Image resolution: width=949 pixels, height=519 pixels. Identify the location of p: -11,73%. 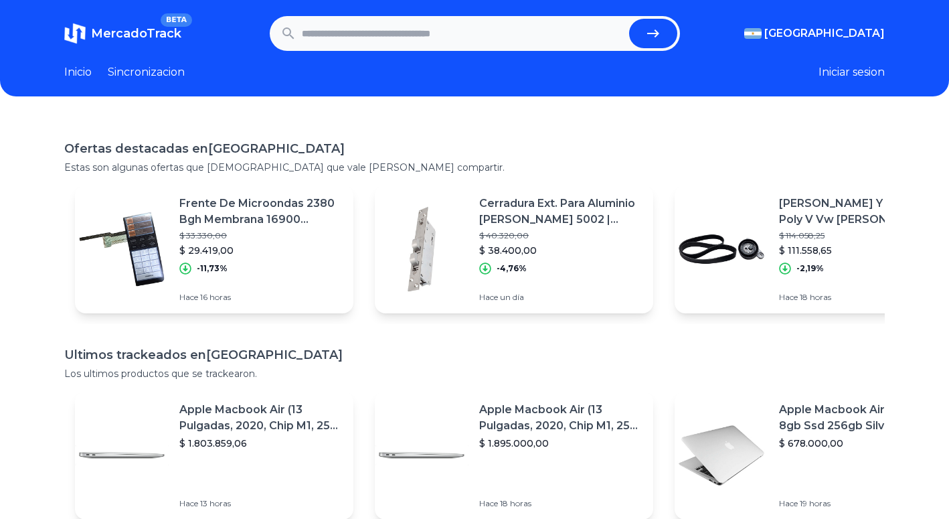
(212, 268).